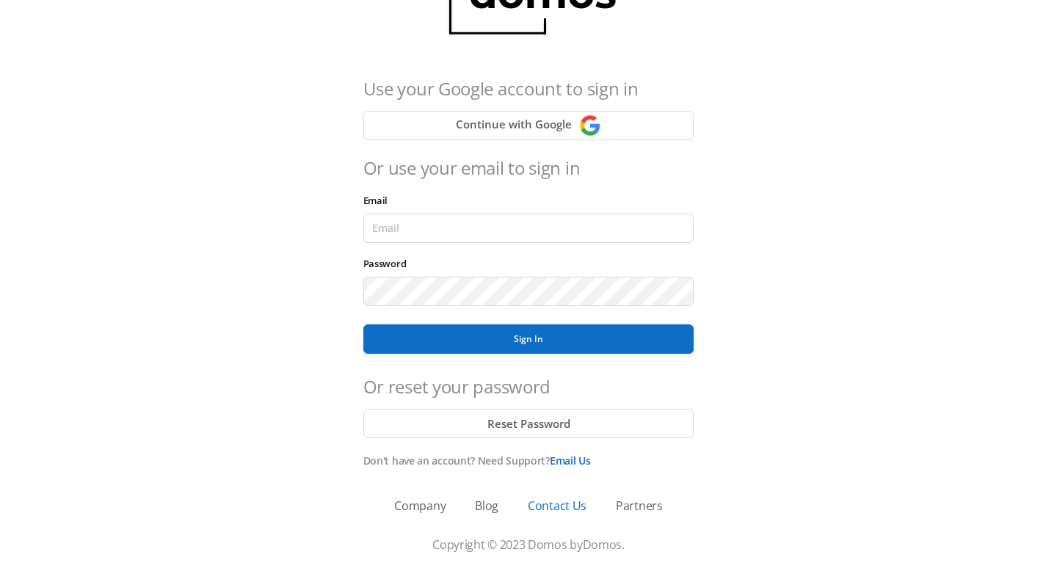 The width and height of the screenshot is (1057, 571). Describe the element at coordinates (529, 460) in the screenshot. I see `p: Don't have an account? Need Support?` at that location.